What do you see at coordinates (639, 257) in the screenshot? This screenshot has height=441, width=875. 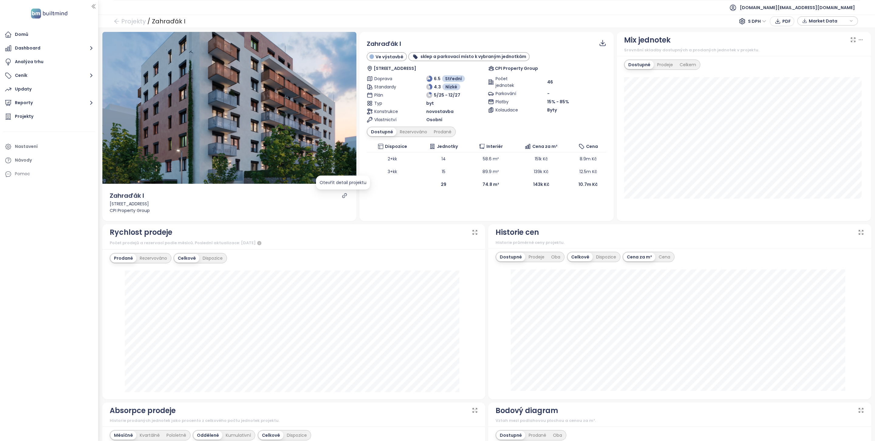 I see `div: Cena za m²` at bounding box center [639, 257].